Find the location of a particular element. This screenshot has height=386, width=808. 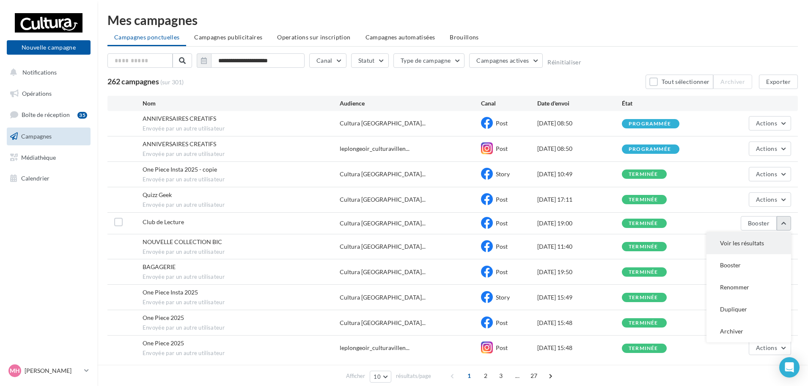

span: résultats/page is located at coordinates (413, 375).